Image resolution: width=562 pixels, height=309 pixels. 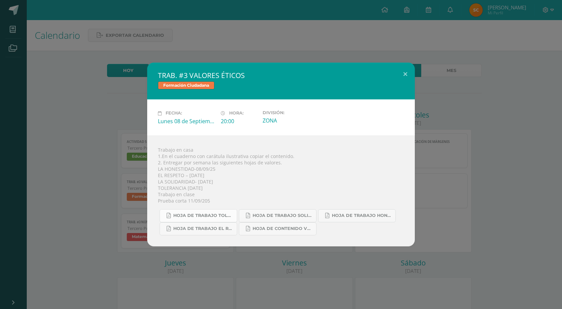 I want to click on div: ZONA, so click(x=291, y=120).